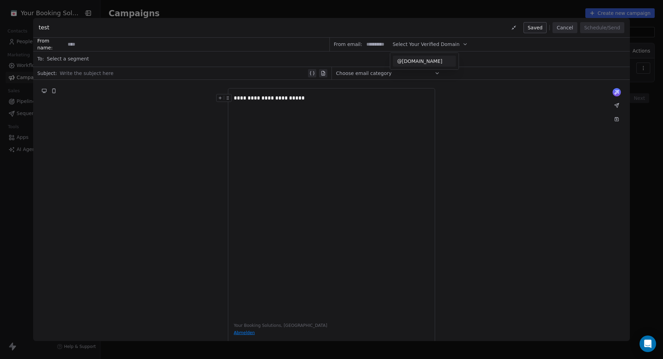  What do you see at coordinates (426, 44) in the screenshot?
I see `span: Select Your Verified Domain` at bounding box center [426, 44].